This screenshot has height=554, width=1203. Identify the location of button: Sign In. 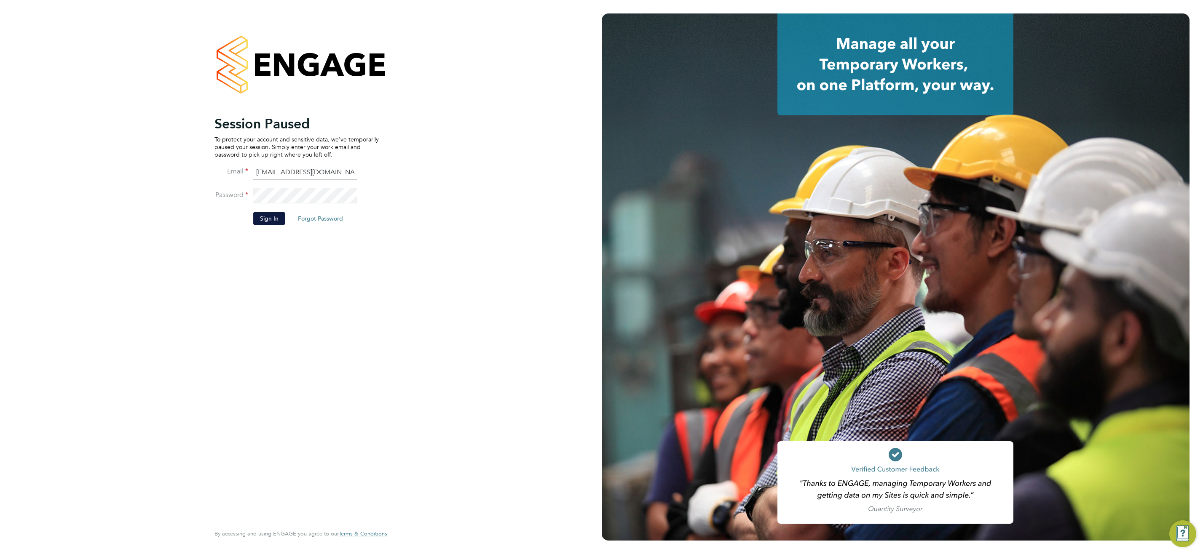
(269, 219).